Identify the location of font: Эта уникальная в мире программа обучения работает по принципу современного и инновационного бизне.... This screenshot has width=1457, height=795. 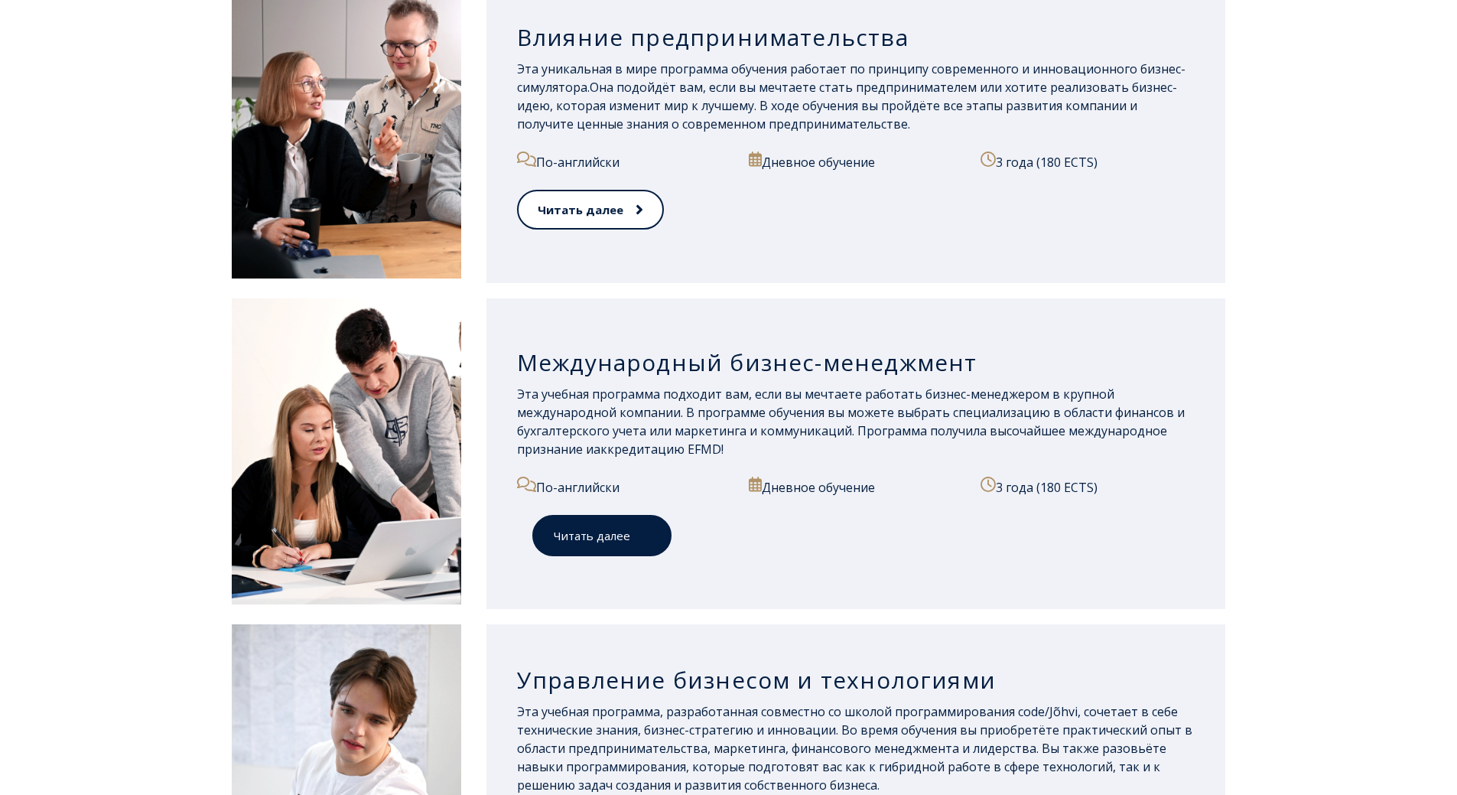
(851, 78).